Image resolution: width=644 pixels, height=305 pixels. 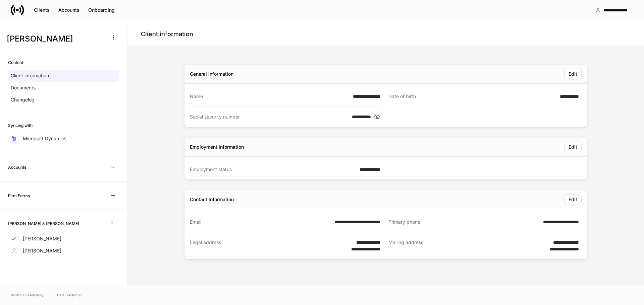 What do you see at coordinates (30, 76) in the screenshot?
I see `p: Client information` at bounding box center [30, 76].